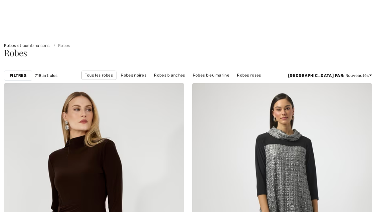 The height and width of the screenshot is (212, 376). What do you see at coordinates (27, 46) in the screenshot?
I see `a: Robes et combinaisons` at bounding box center [27, 46].